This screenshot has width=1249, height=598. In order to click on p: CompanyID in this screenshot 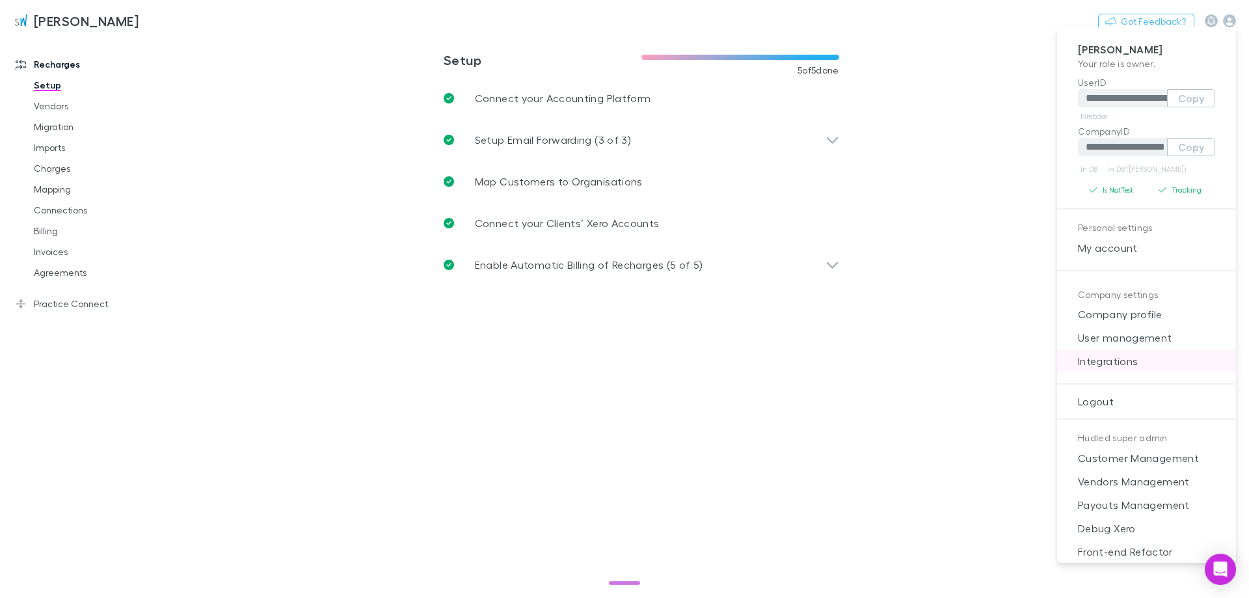, I will do `click(1146, 131)`.